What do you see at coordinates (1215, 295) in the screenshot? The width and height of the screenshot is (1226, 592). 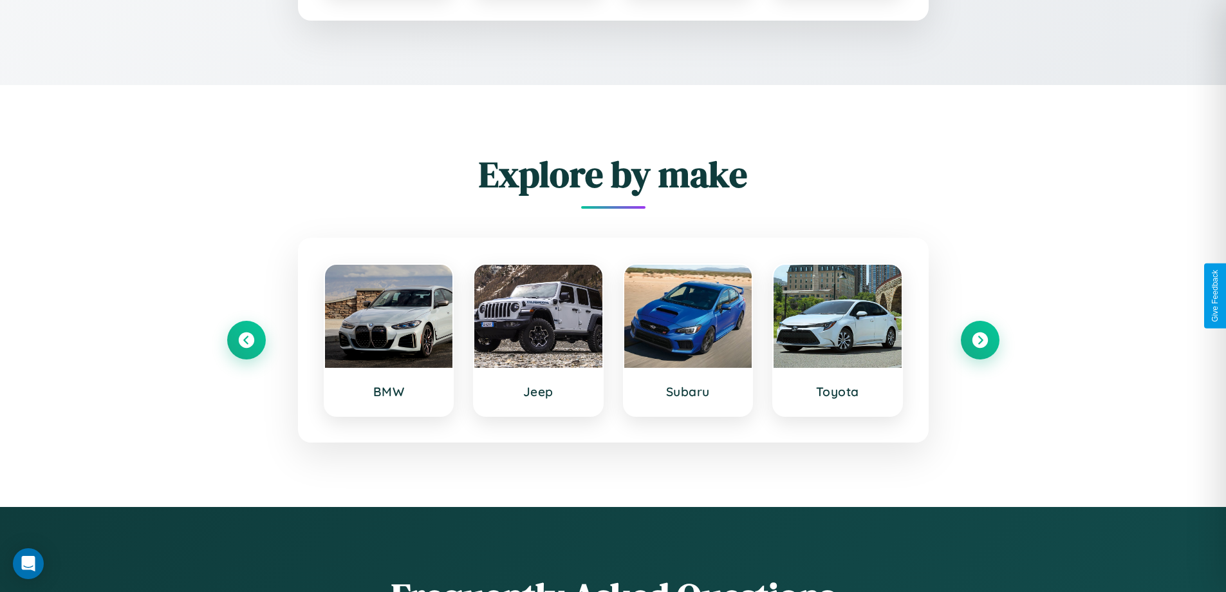 I see `div: Give Feedback` at bounding box center [1215, 295].